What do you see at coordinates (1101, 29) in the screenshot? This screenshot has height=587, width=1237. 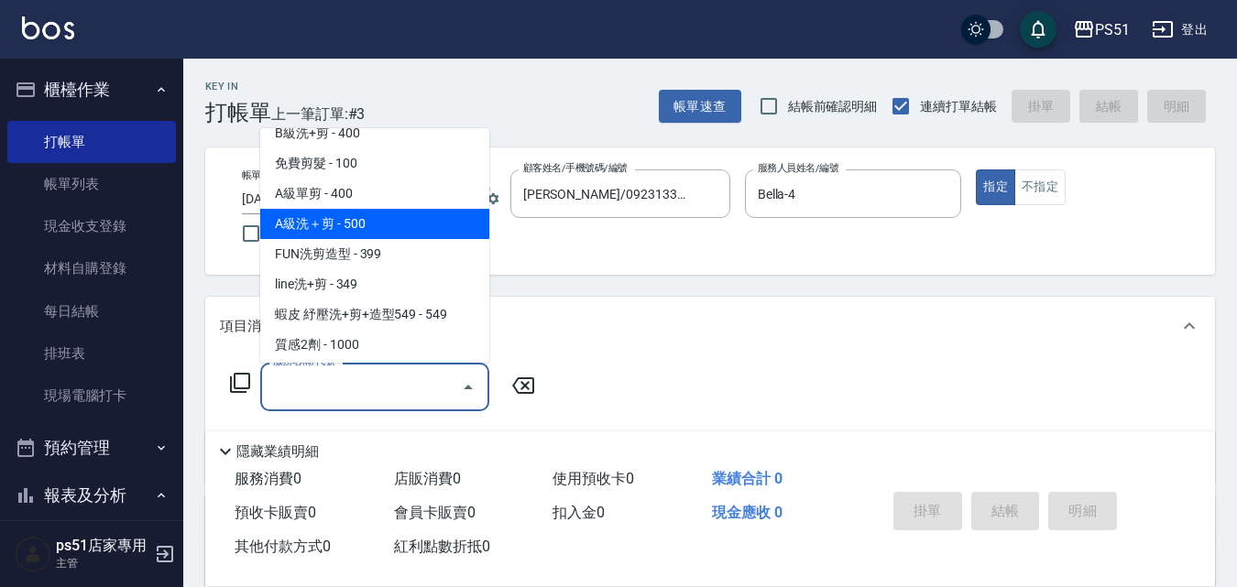 I see `button: PS51` at bounding box center [1101, 29].